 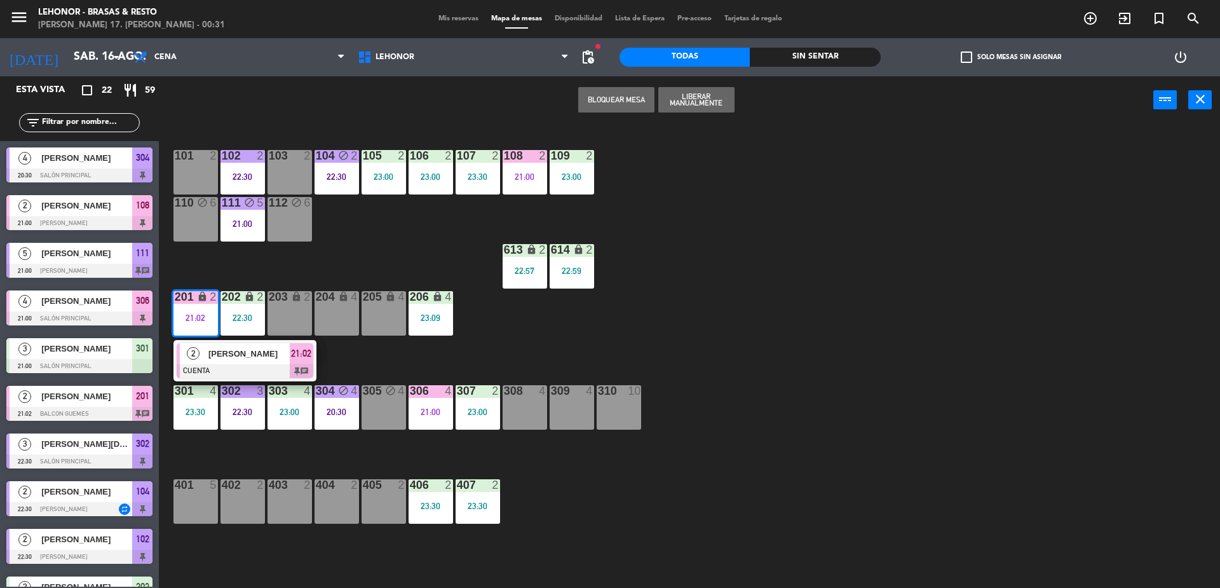 I want to click on div: 5, so click(x=213, y=485).